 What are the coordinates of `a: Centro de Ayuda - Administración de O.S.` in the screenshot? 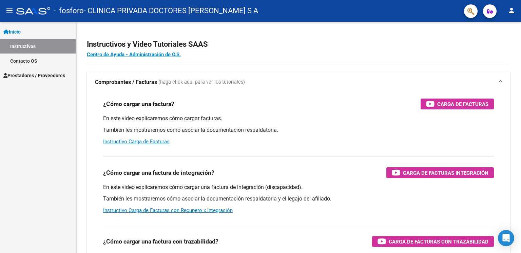 It's located at (134, 55).